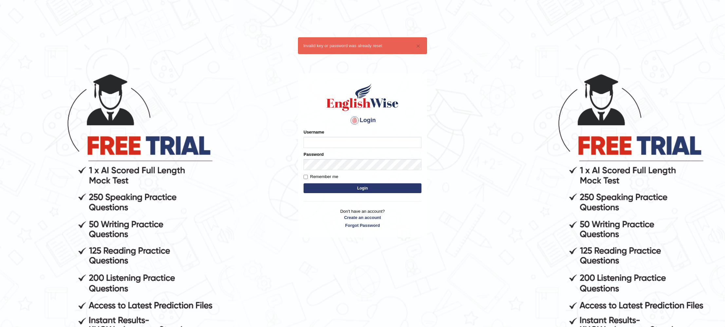 This screenshot has width=725, height=327. What do you see at coordinates (321, 177) in the screenshot?
I see `label: Remember me` at bounding box center [321, 177].